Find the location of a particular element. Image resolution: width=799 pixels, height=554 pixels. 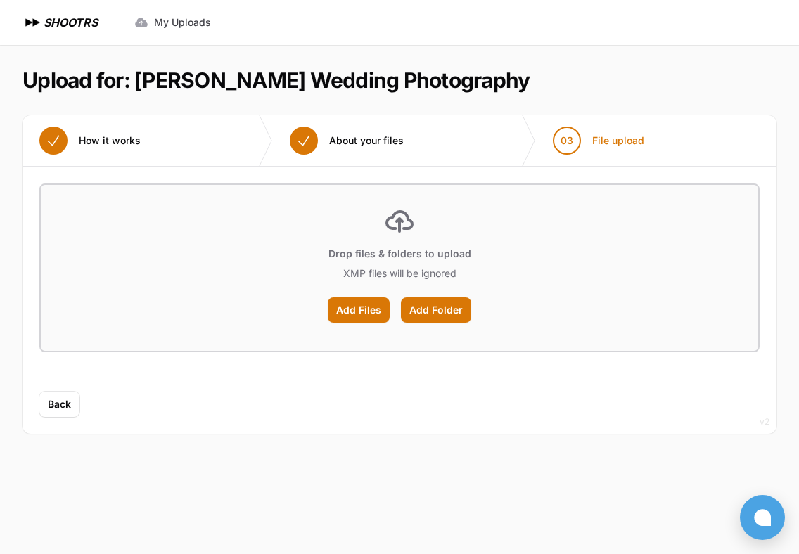

span: Back is located at coordinates (59, 405).